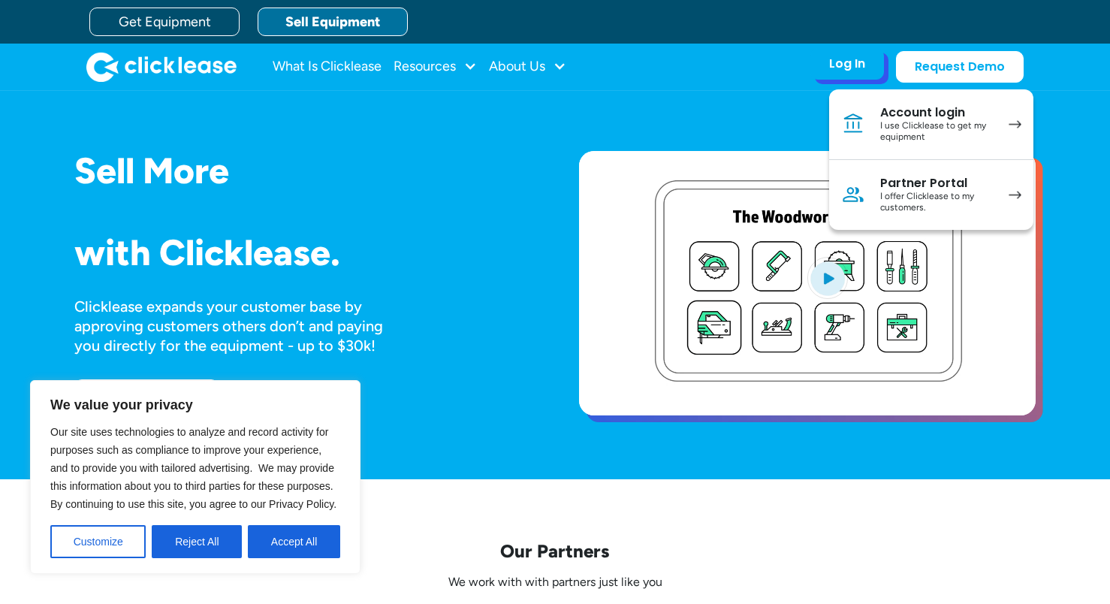 Image resolution: width=1110 pixels, height=604 pixels. Describe the element at coordinates (161, 67) in the screenshot. I see `a: home` at that location.